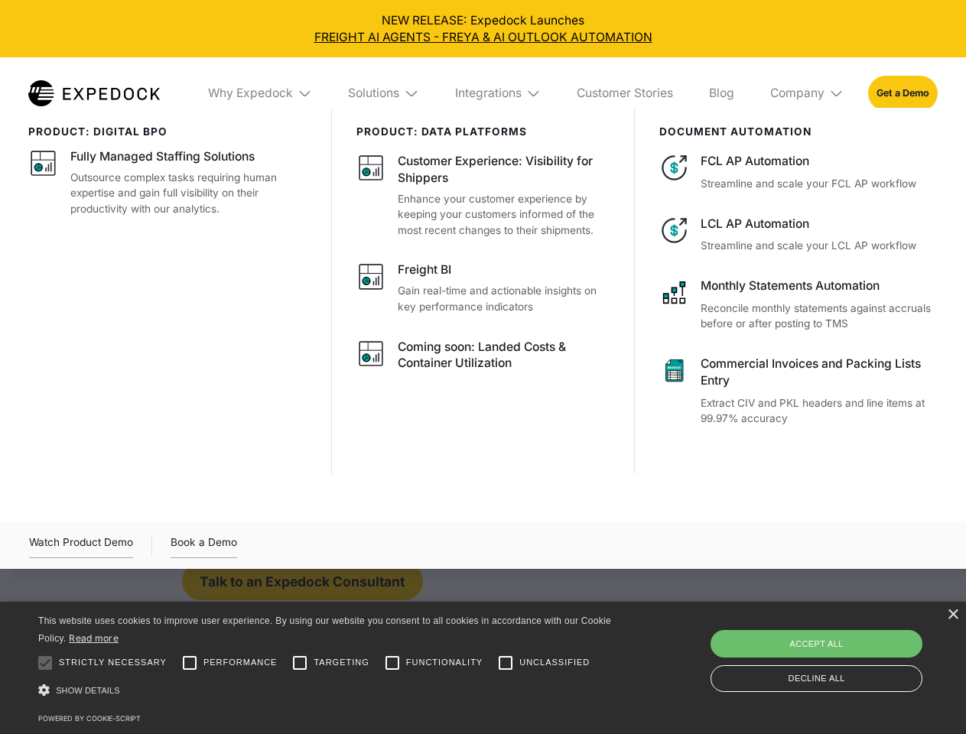 Image resolution: width=966 pixels, height=734 pixels. What do you see at coordinates (504, 356) in the screenshot?
I see `div: Coming soon: Landed Costs & Container Utilization` at bounding box center [504, 356].